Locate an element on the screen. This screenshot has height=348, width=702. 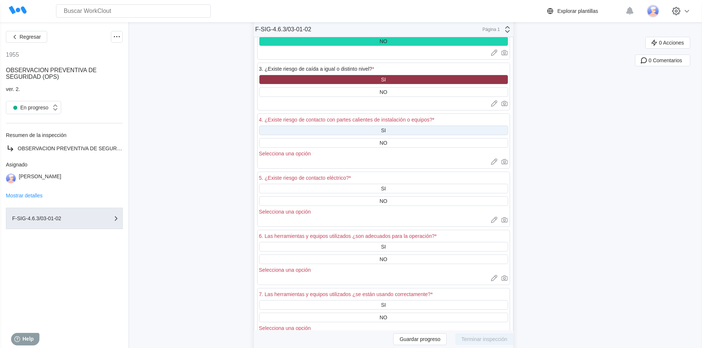
div: En progreso is located at coordinates (29, 108).